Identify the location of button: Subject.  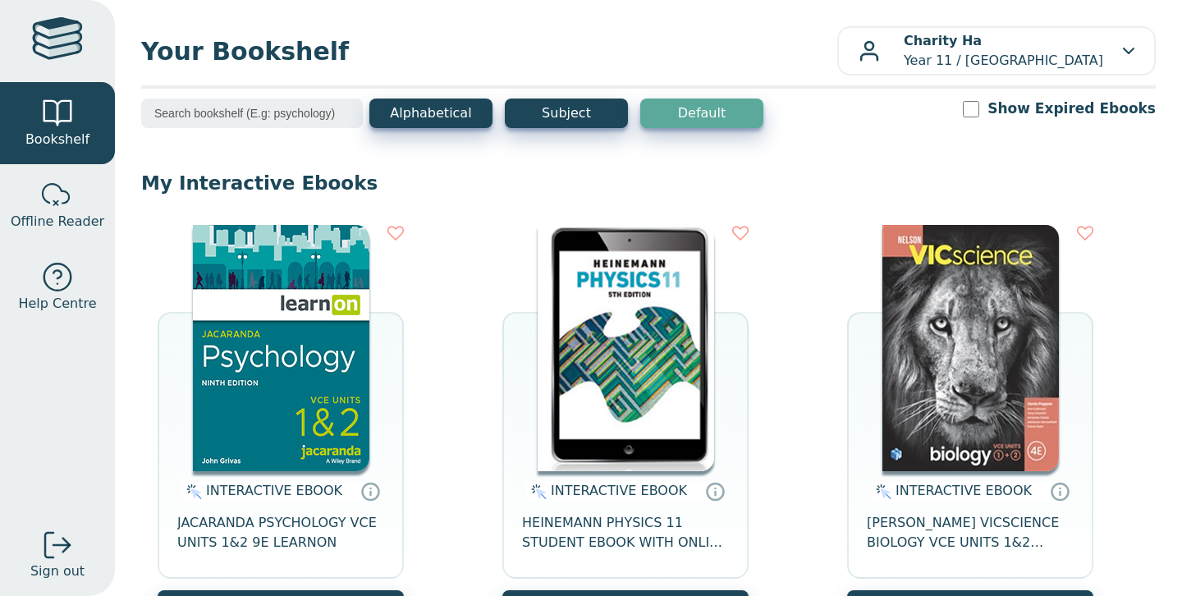
(566, 113).